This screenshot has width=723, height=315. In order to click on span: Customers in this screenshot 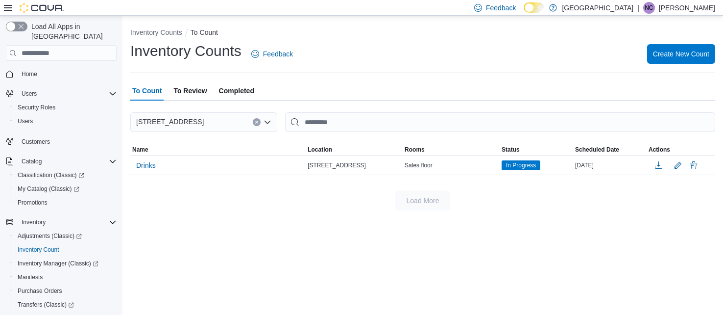, I will do `click(67, 141)`.